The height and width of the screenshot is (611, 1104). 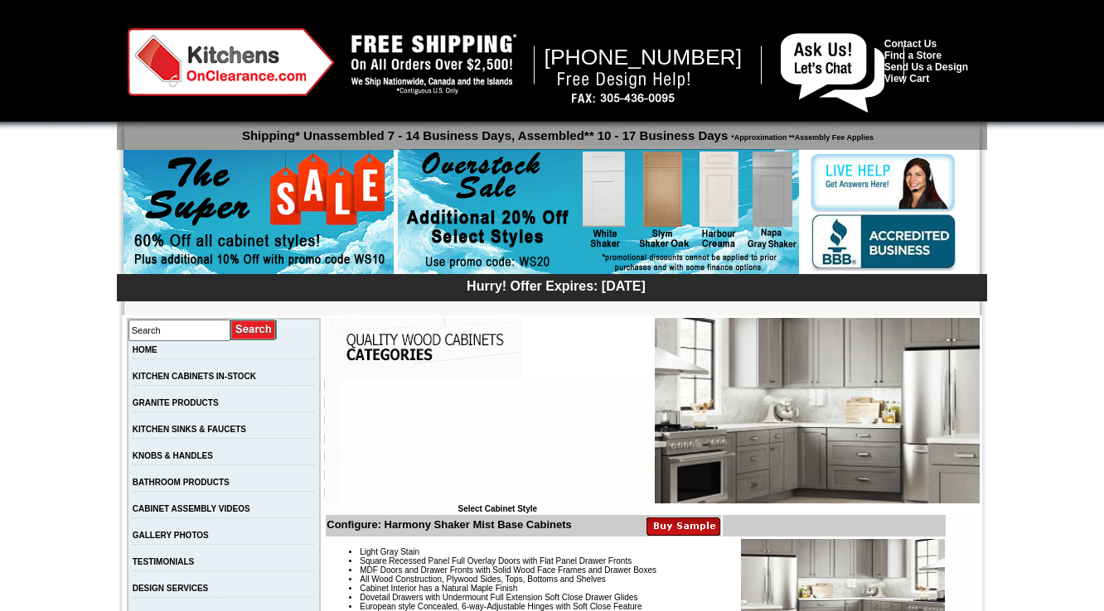 What do you see at coordinates (817, 411) in the screenshot?
I see `img: Harmony Shaker Mist` at bounding box center [817, 411].